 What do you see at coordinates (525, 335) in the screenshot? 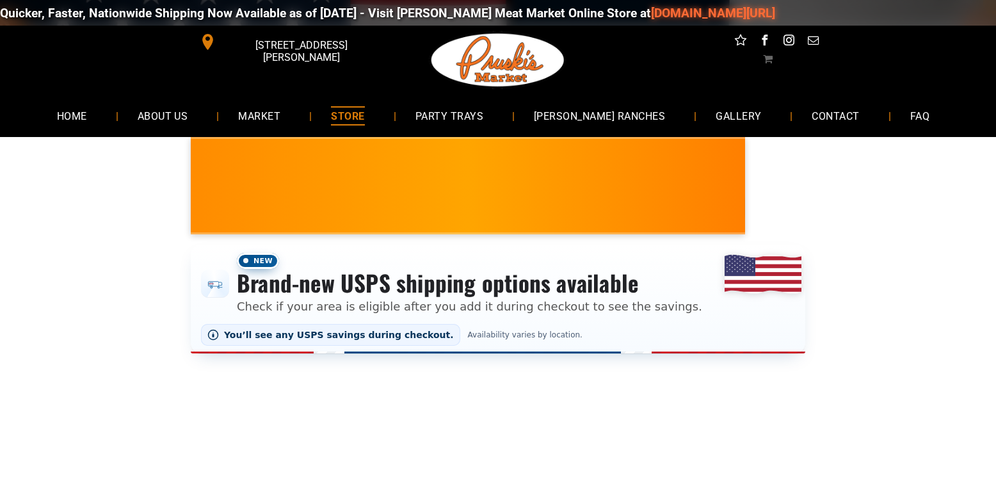
I see `span: Availability varies by location.` at bounding box center [525, 335].